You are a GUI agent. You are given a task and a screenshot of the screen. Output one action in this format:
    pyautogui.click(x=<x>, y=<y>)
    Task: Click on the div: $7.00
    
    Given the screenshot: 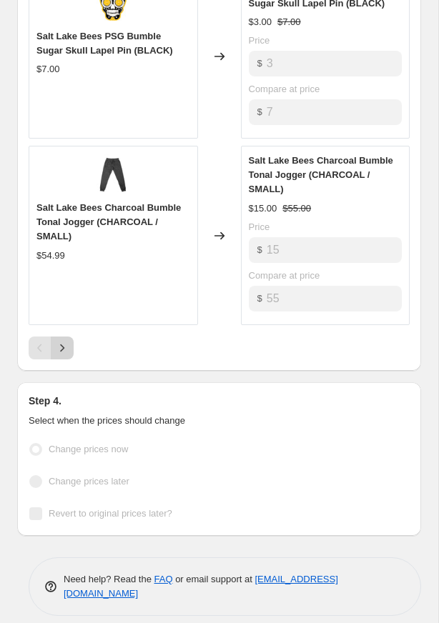 What is the action you would take?
    pyautogui.click(x=48, y=69)
    